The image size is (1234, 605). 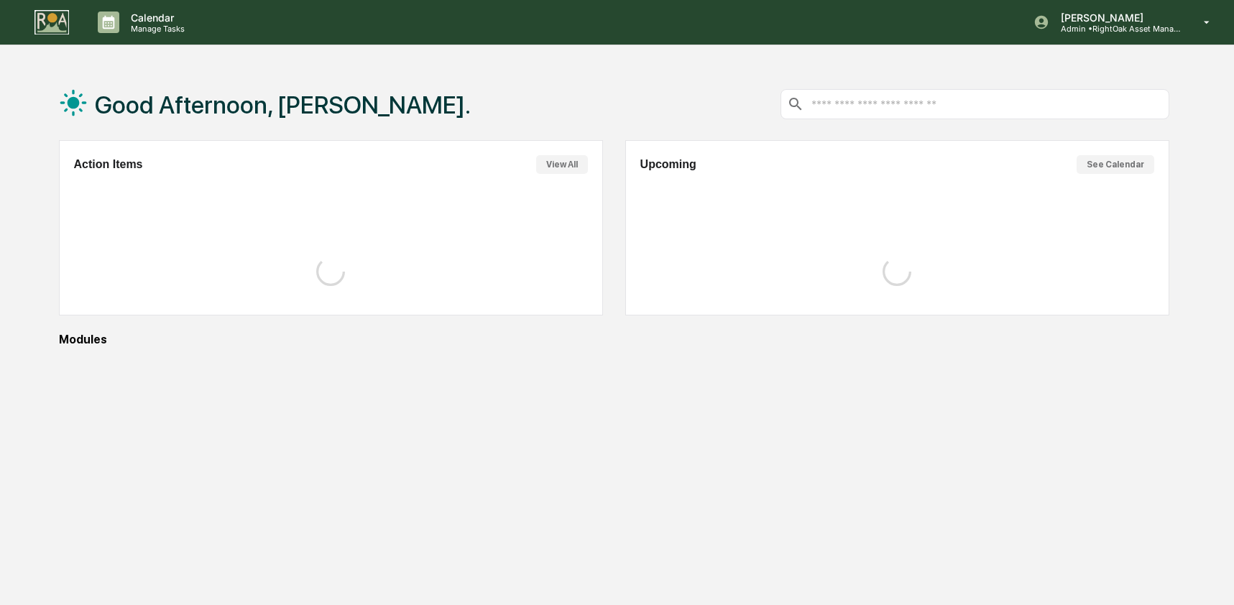 I want to click on p: Manage Tasks, so click(x=155, y=29).